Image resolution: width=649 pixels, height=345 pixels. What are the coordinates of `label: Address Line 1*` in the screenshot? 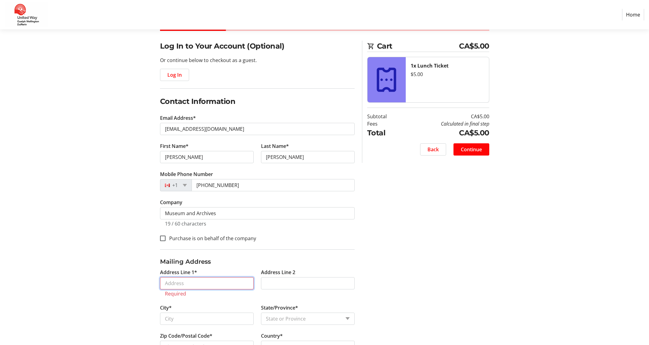 It's located at (178, 273).